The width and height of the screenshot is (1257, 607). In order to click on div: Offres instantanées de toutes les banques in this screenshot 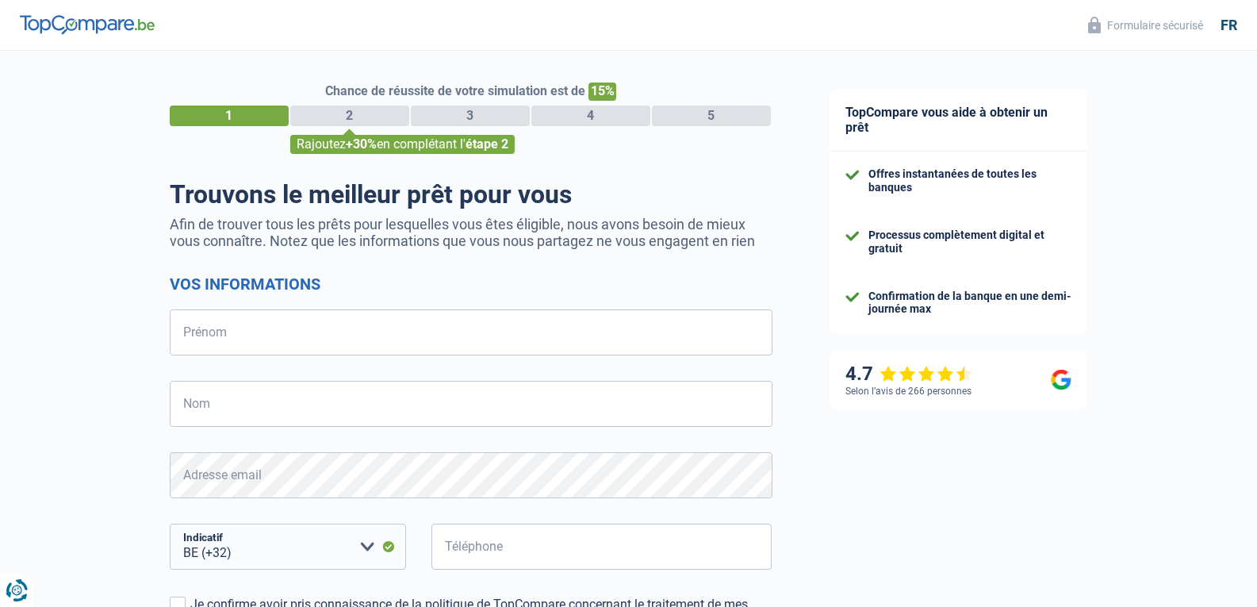, I will do `click(970, 181)`.